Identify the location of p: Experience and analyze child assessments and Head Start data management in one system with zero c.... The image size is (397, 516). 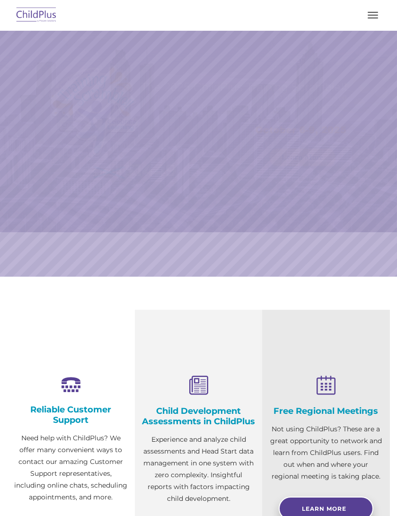
(198, 469).